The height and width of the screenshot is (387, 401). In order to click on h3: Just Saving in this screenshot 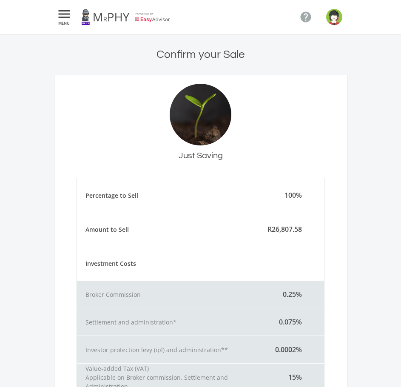, I will do `click(201, 156)`.